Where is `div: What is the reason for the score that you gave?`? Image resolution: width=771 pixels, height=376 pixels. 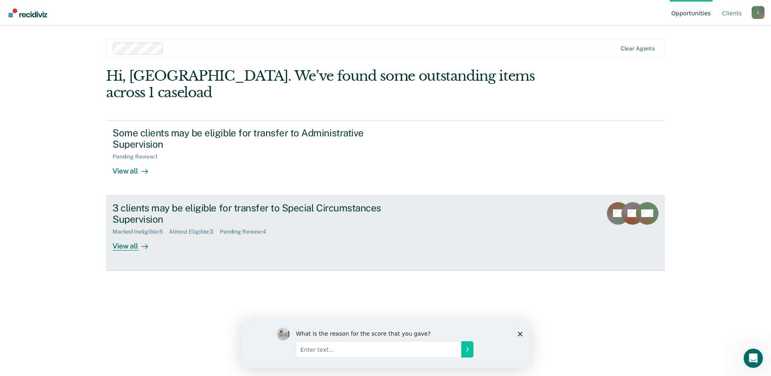 div: What is the reason for the score that you gave? is located at coordinates (148, 14).